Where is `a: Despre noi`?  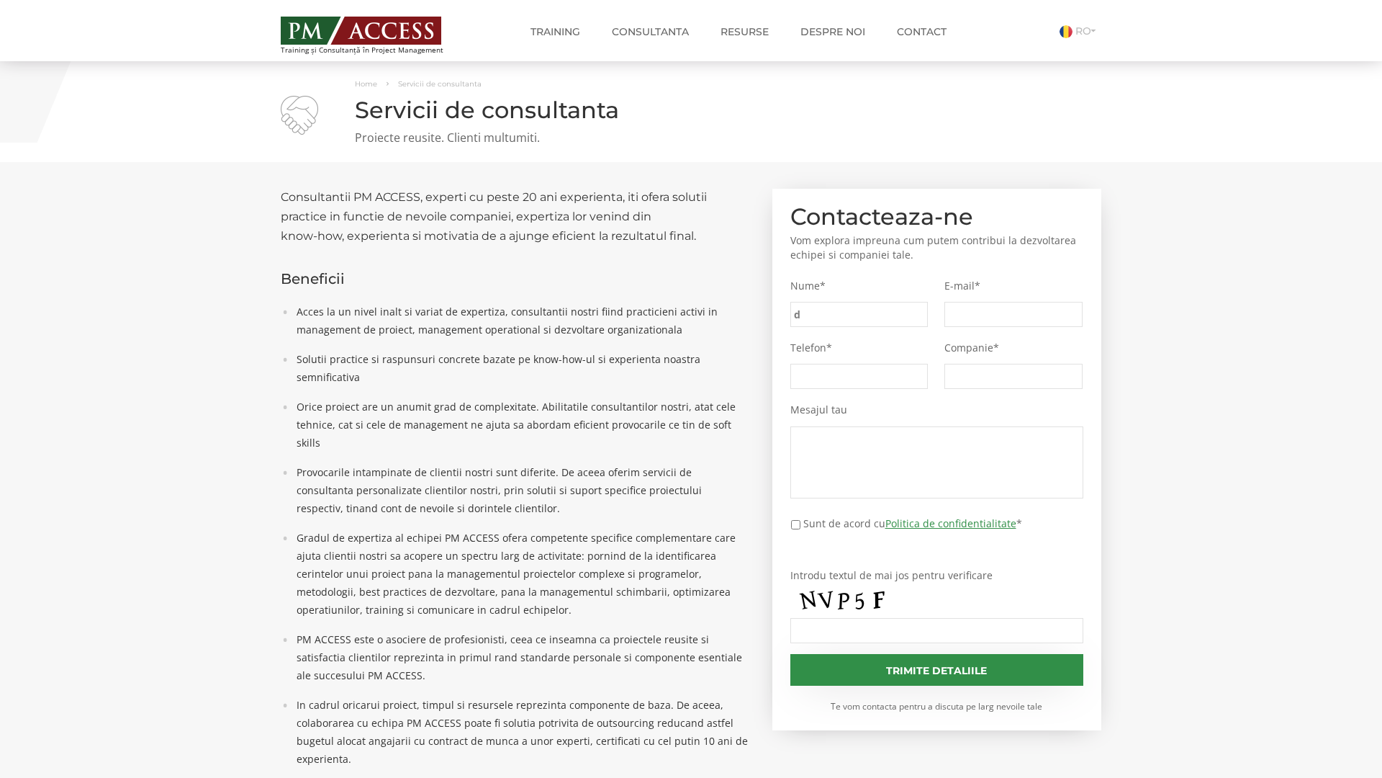 a: Despre noi is located at coordinates (833, 32).